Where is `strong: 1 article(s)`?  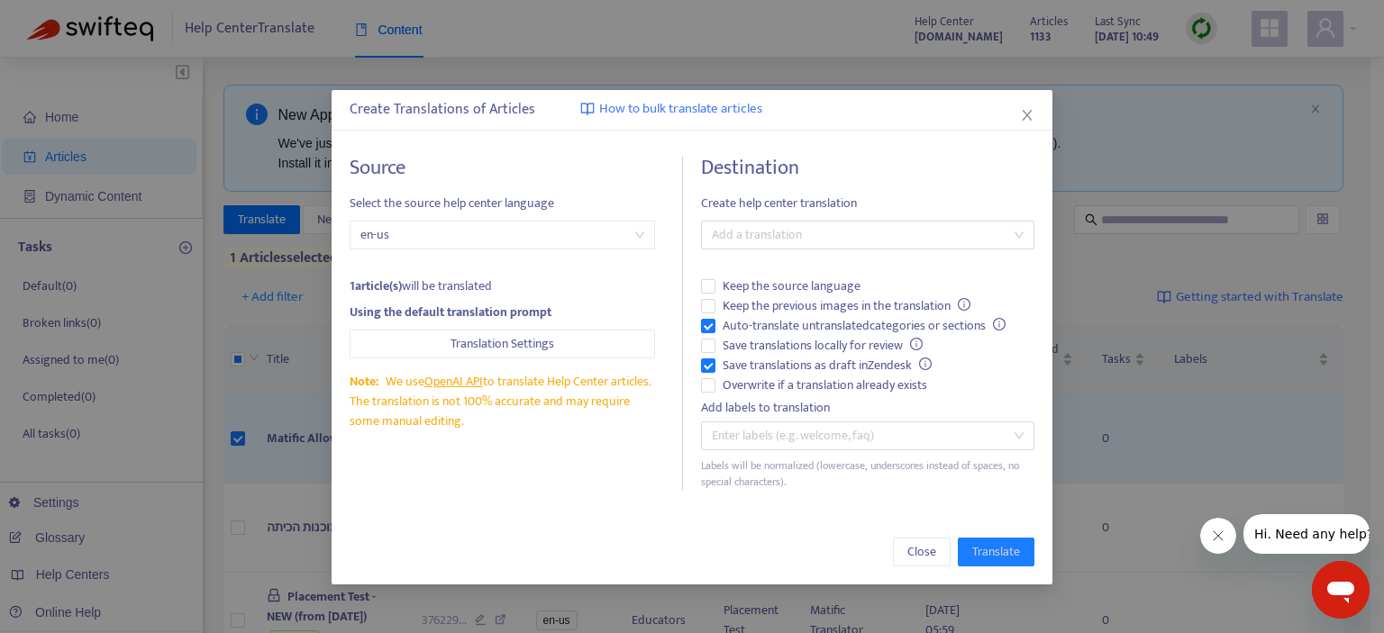
strong: 1 article(s) is located at coordinates (376, 286).